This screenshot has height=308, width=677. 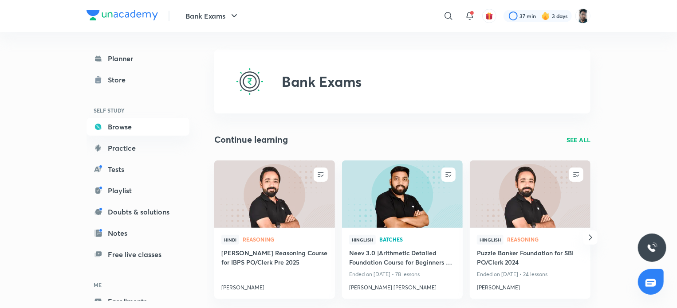 I want to click on button: avatar, so click(x=489, y=16).